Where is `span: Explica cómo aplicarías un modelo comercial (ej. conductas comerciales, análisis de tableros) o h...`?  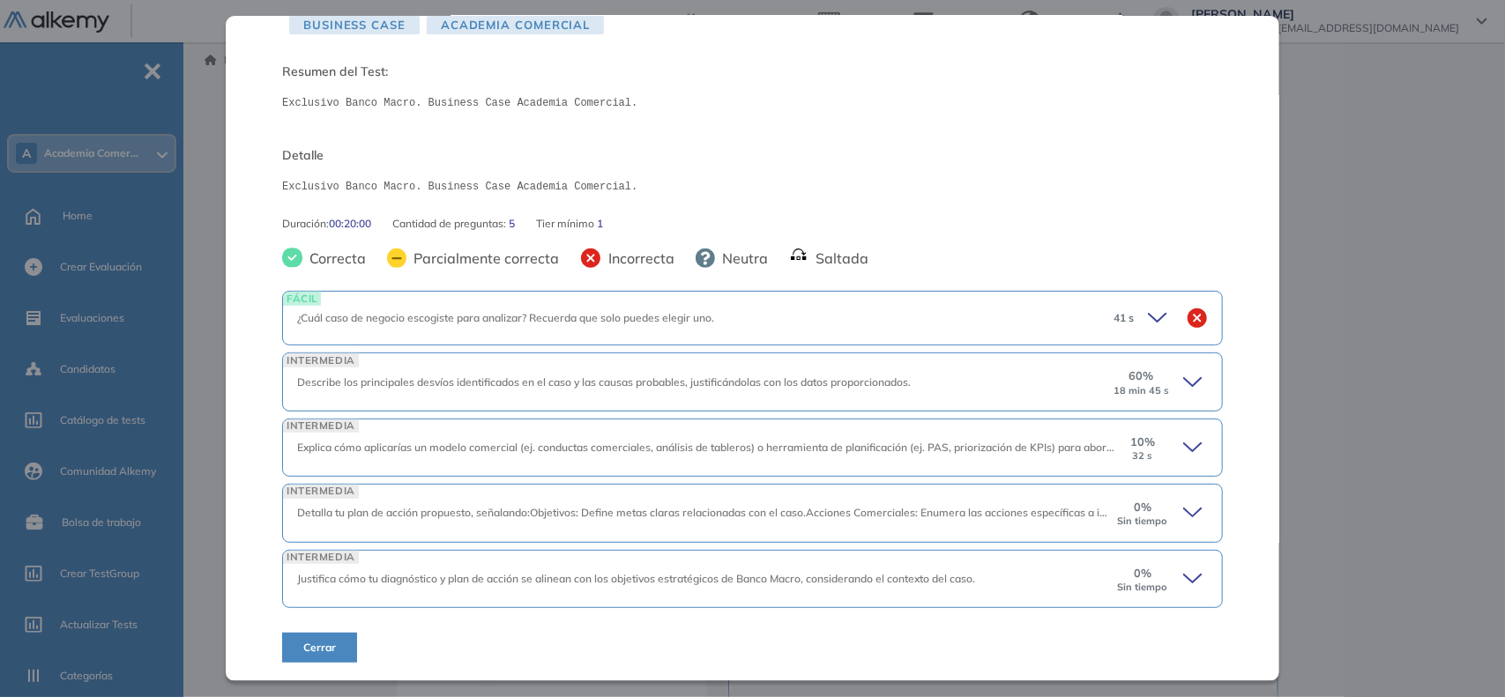 span: Explica cómo aplicarías un modelo comercial (ej. conductas comerciales, análisis de tableros) o h... is located at coordinates (837, 447).